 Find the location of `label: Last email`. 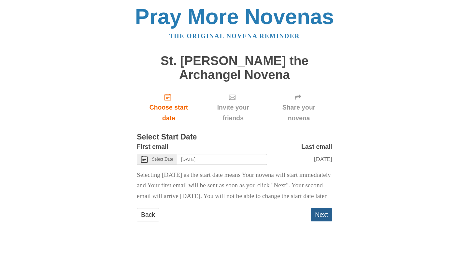

label: Last email is located at coordinates (317, 147).